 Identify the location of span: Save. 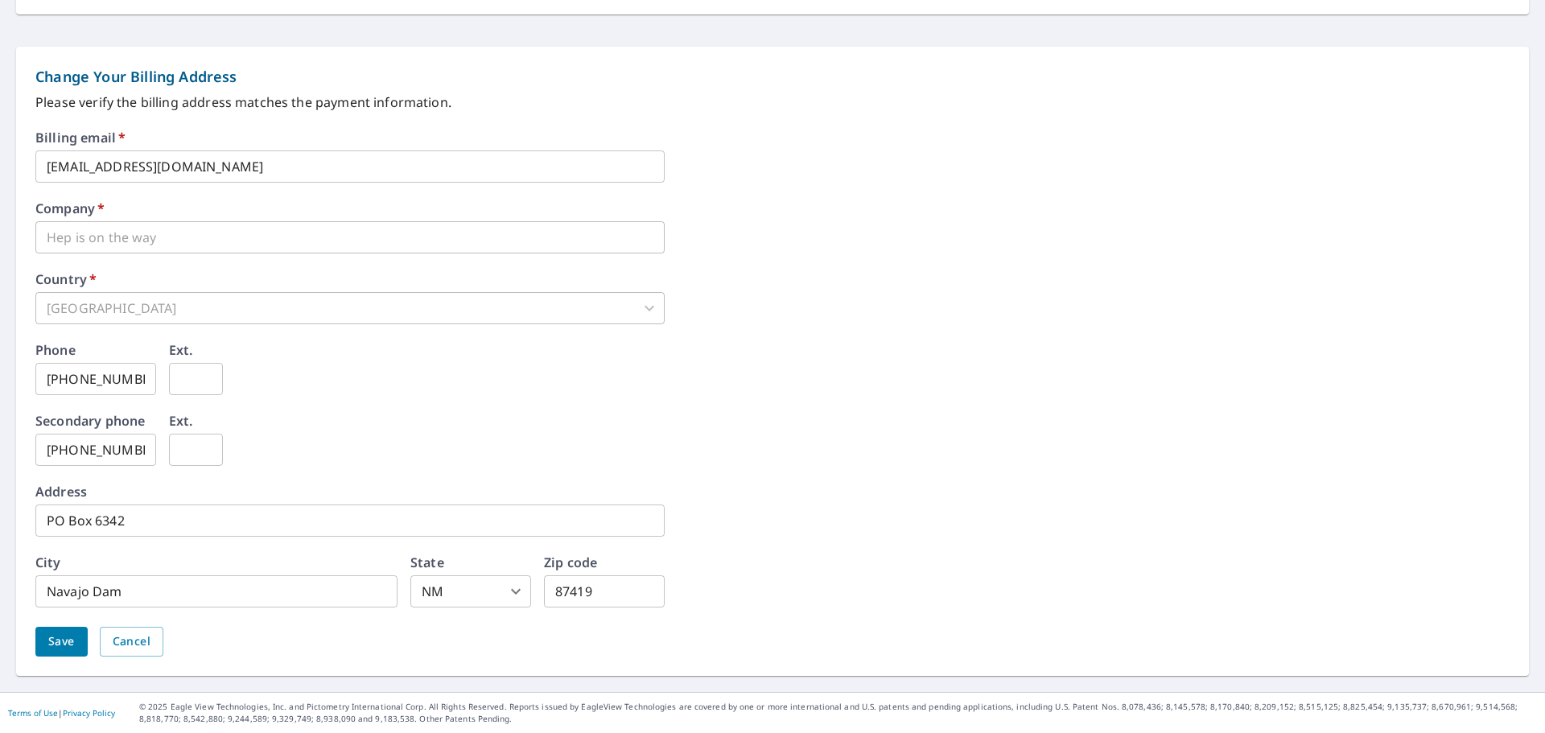
(61, 641).